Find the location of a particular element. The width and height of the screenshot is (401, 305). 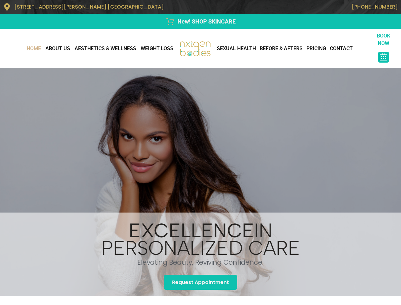

a: Sexual Health is located at coordinates (236, 49).